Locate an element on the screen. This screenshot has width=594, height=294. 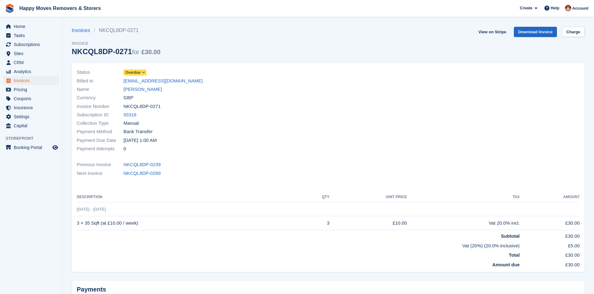
a: Charge is located at coordinates (573, 32).